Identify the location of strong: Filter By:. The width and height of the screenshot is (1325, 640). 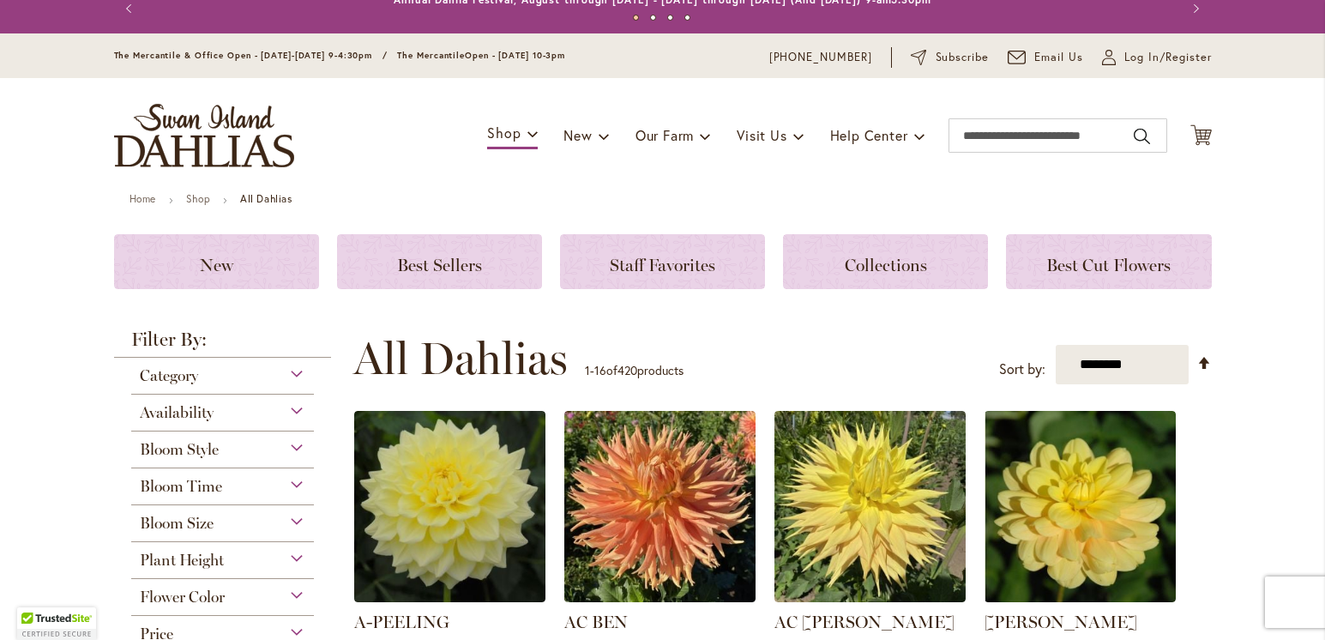
(223, 344).